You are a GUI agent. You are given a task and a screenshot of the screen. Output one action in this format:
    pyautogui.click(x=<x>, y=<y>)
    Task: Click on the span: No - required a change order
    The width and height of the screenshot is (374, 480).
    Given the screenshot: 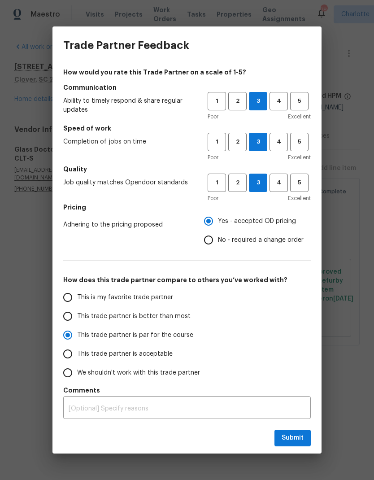 What is the action you would take?
    pyautogui.click(x=261, y=240)
    